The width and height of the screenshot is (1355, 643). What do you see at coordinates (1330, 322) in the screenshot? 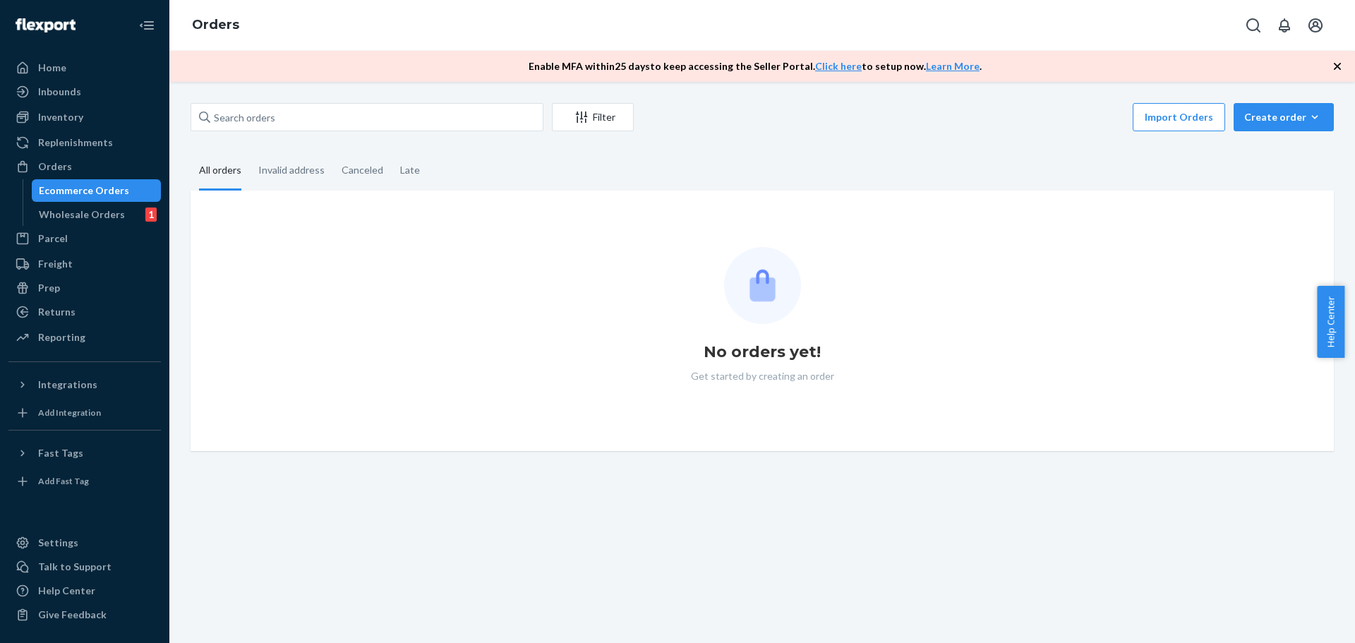
I see `span: Help Center` at bounding box center [1330, 322].